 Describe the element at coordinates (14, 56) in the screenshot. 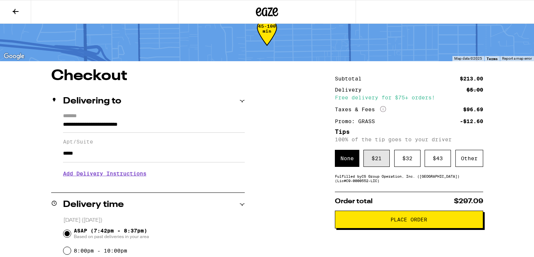

I see `a: Open this area in Google Maps (opens a new window)` at that location.